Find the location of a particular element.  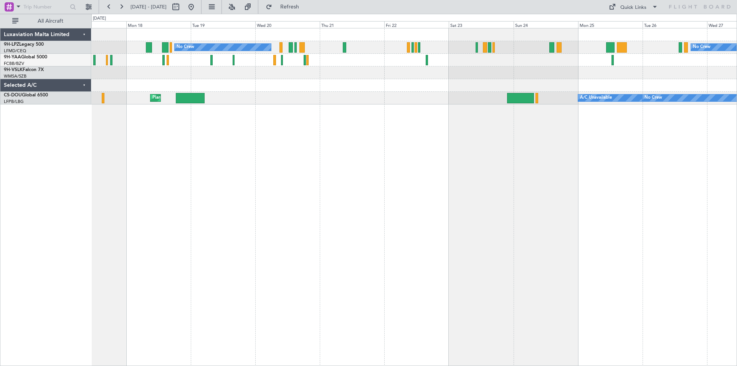

div: Tue 26 is located at coordinates (675, 25).